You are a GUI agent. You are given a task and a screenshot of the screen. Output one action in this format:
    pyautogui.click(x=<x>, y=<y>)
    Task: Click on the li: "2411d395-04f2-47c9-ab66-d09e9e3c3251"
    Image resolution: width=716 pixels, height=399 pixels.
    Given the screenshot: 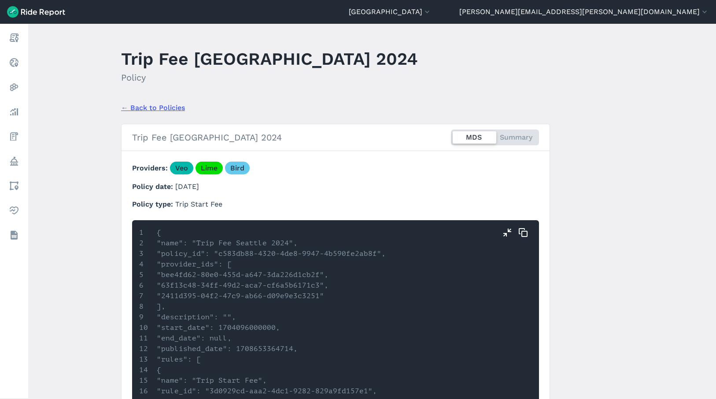 What is the action you would take?
    pyautogui.click(x=287, y=296)
    